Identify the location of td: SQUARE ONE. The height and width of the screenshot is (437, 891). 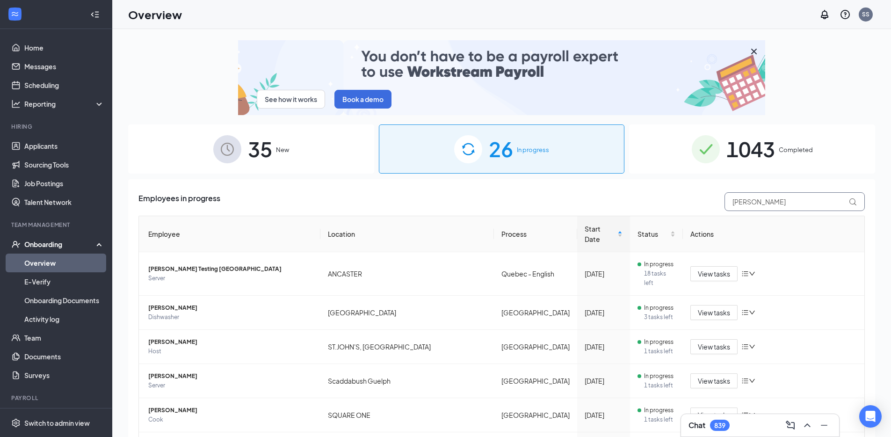
(407, 415).